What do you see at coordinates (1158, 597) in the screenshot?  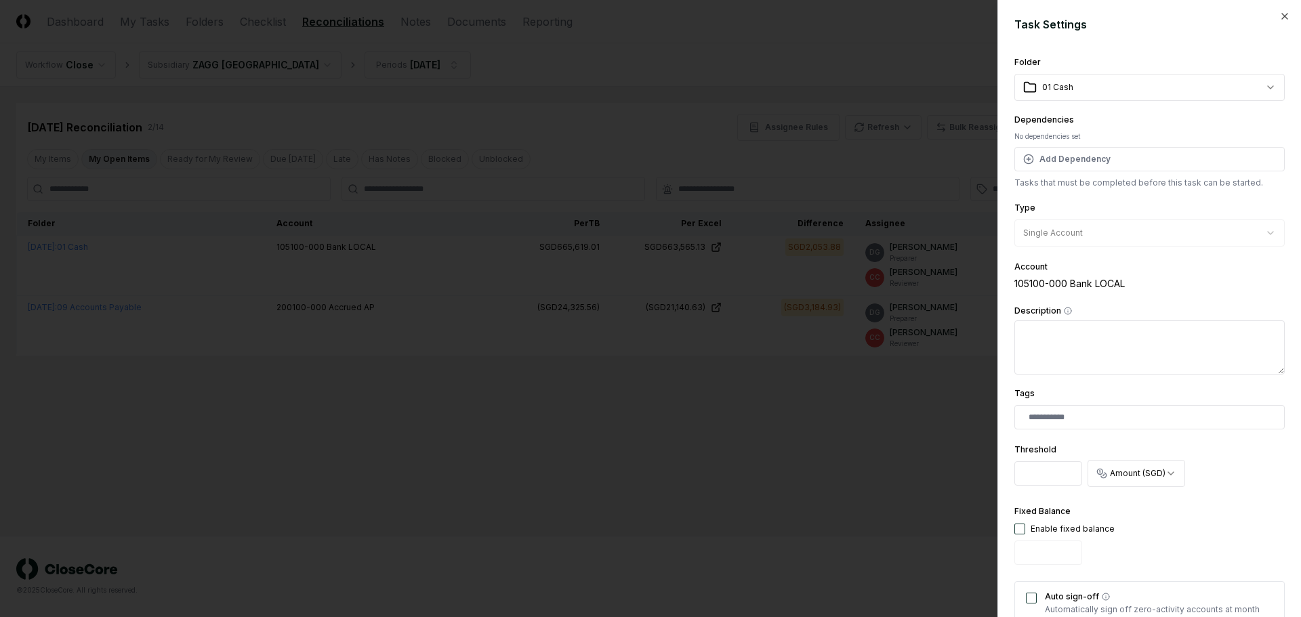 I see `label: Auto sign-off` at bounding box center [1158, 597].